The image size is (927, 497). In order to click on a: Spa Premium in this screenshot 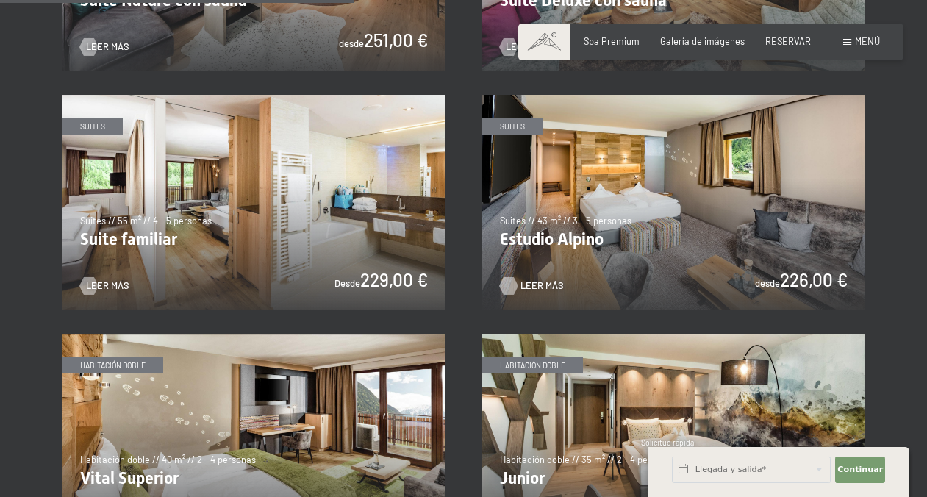, I will do `click(612, 41)`.